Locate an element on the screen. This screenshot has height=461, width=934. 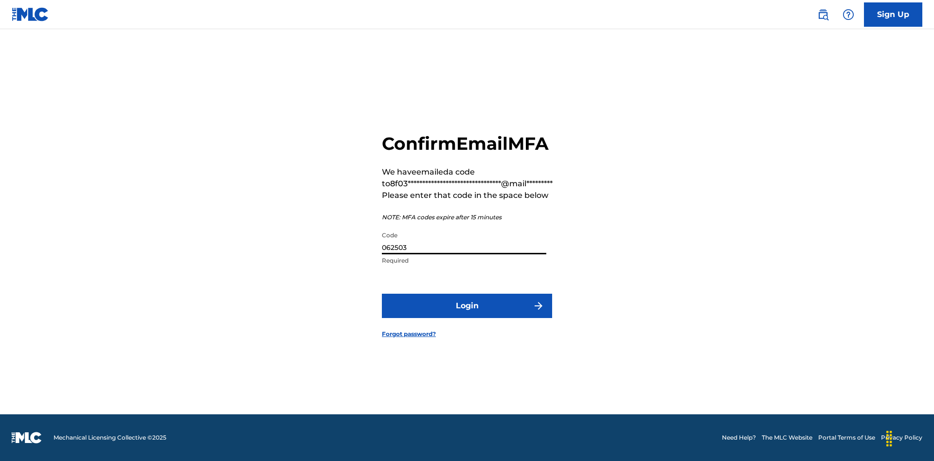
img: MLC Logo is located at coordinates (30, 14).